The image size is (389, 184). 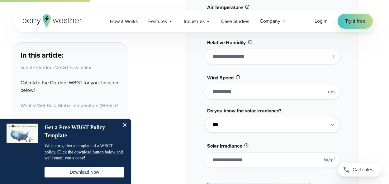 I want to click on span: Solar Irradiance, so click(x=225, y=146).